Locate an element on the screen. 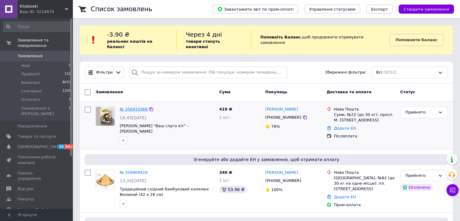 The height and width of the screenshot is (221, 460). div: Пром-оплата is located at coordinates (364, 205).